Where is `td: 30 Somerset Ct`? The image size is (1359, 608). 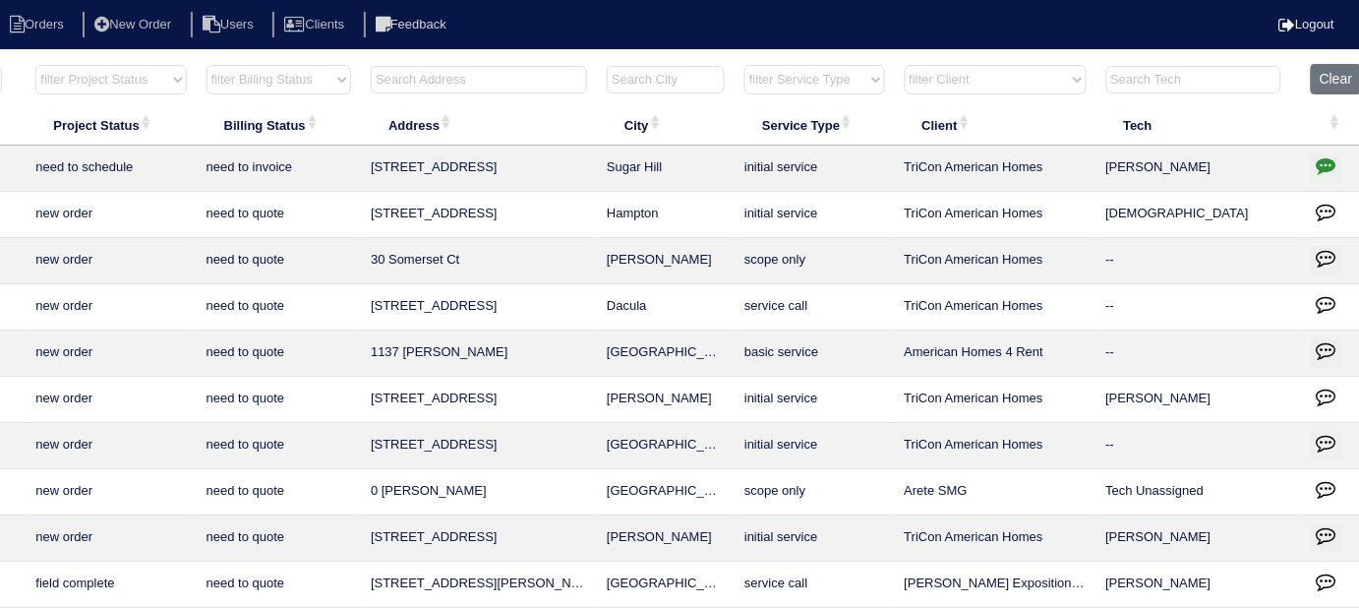
td: 30 Somerset Ct is located at coordinates (479, 261).